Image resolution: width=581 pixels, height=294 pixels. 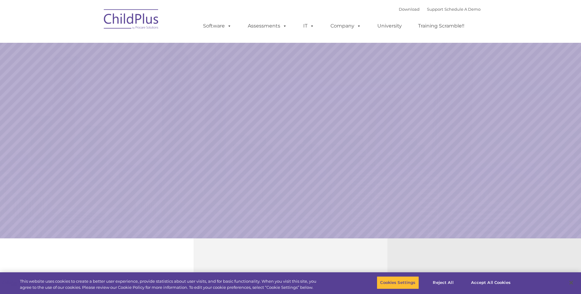 I want to click on button: Cookies Settings, so click(x=397, y=283).